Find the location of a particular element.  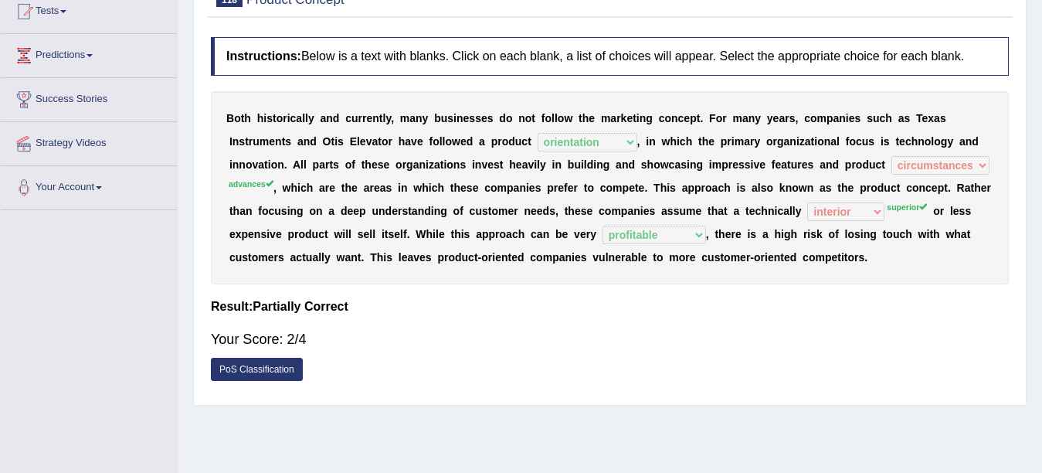

a: Predictions is located at coordinates (89, 53).